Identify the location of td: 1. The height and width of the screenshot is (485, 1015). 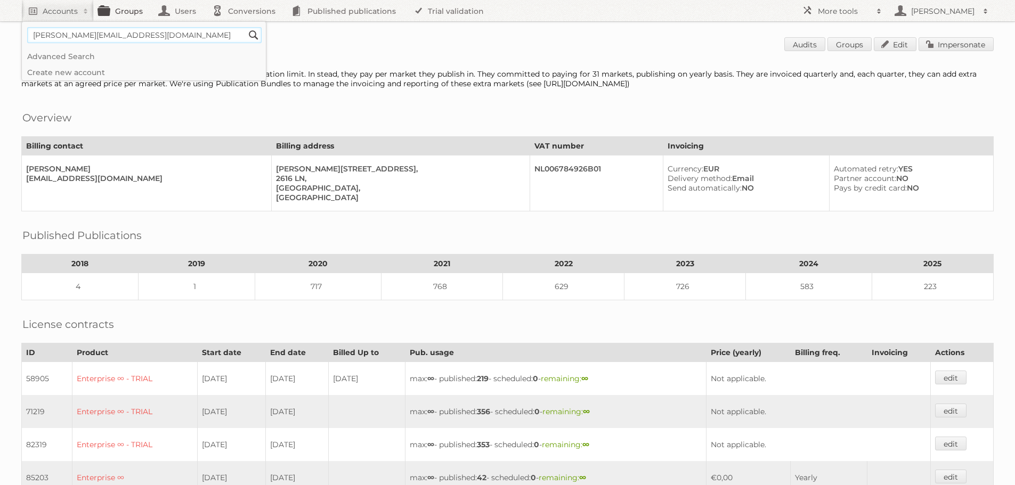
(197, 287).